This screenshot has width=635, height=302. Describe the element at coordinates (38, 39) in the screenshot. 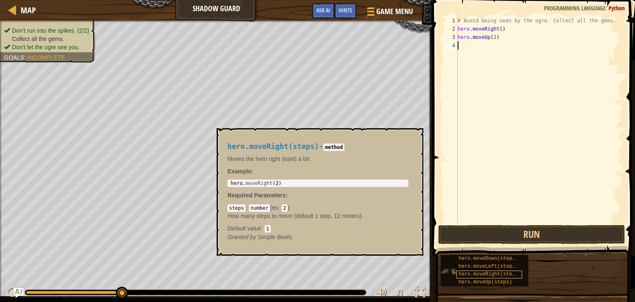

I see `span: Collect all the gems.` at that location.